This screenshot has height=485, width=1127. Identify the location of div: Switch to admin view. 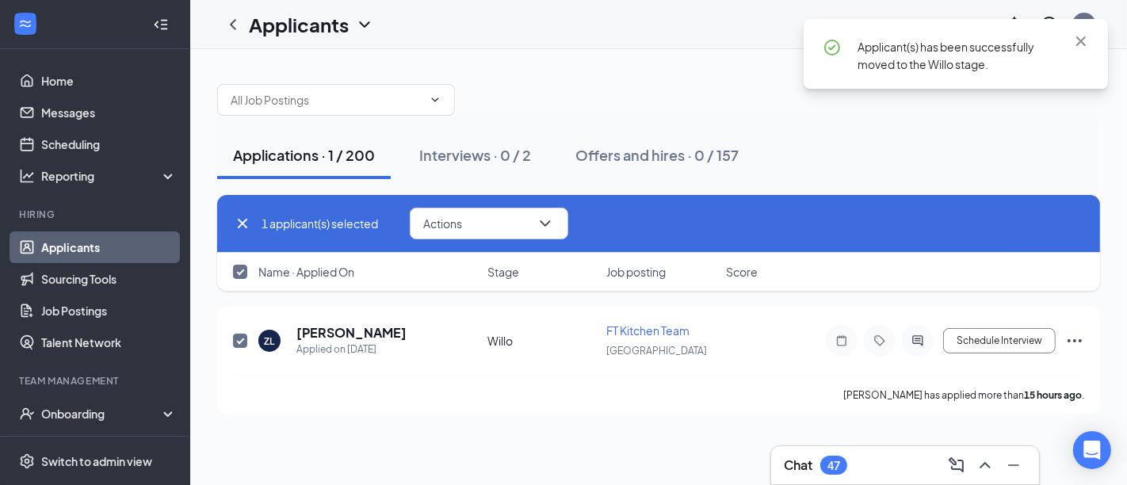
(97, 461).